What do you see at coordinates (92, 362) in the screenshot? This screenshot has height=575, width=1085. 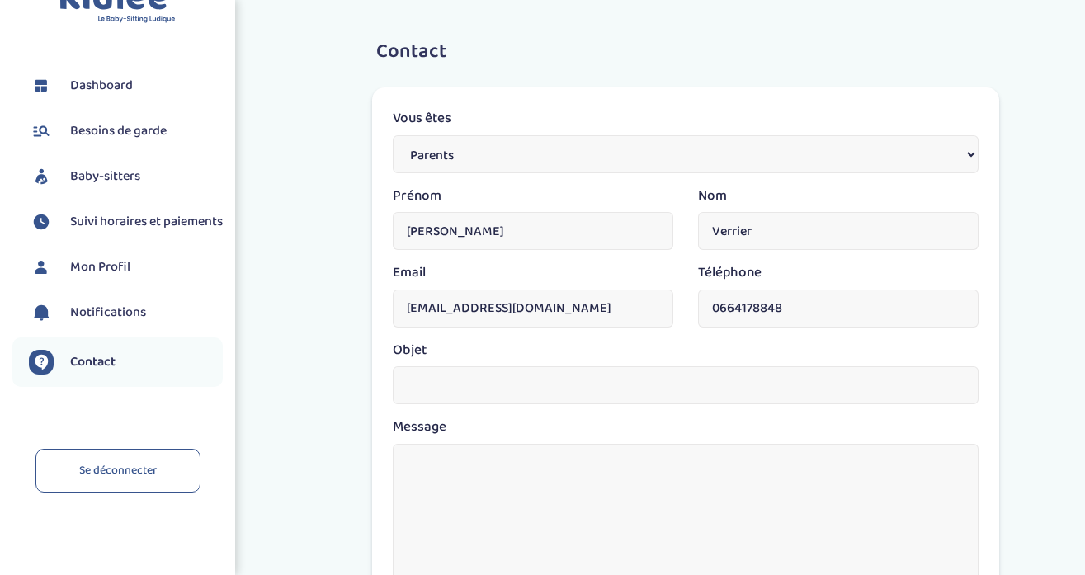 I see `span: Contact` at bounding box center [92, 362].